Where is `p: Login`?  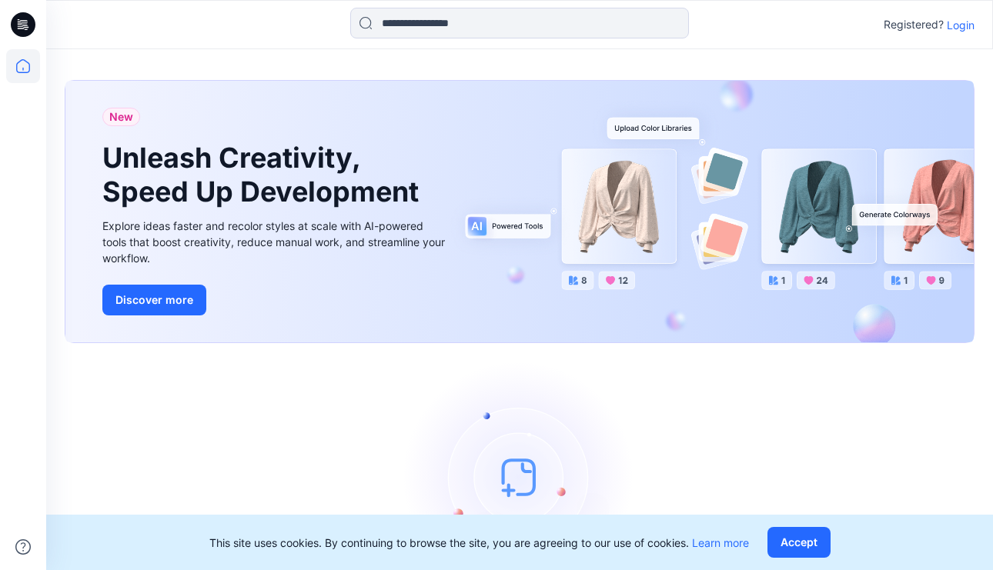 p: Login is located at coordinates (961, 25).